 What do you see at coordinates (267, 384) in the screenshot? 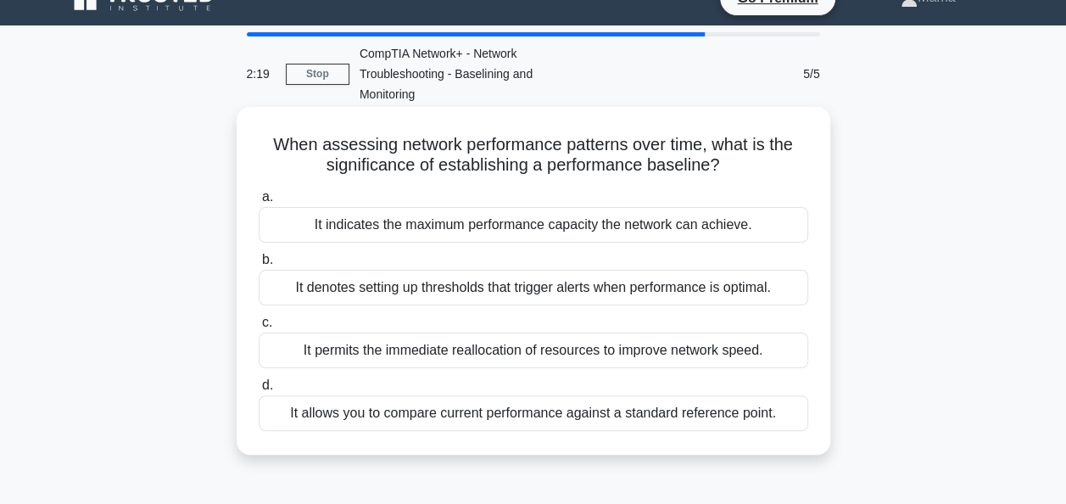
I see `span: d.` at bounding box center [267, 384].